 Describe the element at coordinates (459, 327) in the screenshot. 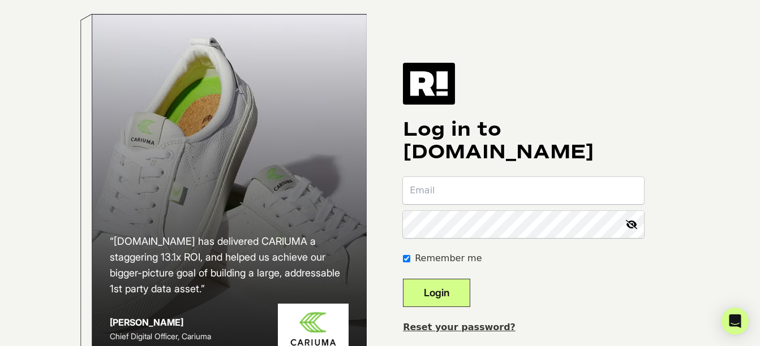

I see `a: Reset your password?` at that location.